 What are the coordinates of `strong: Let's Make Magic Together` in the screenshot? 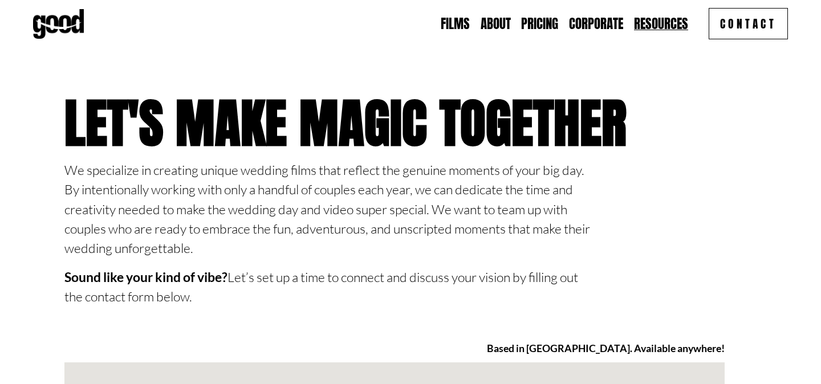 It's located at (346, 123).